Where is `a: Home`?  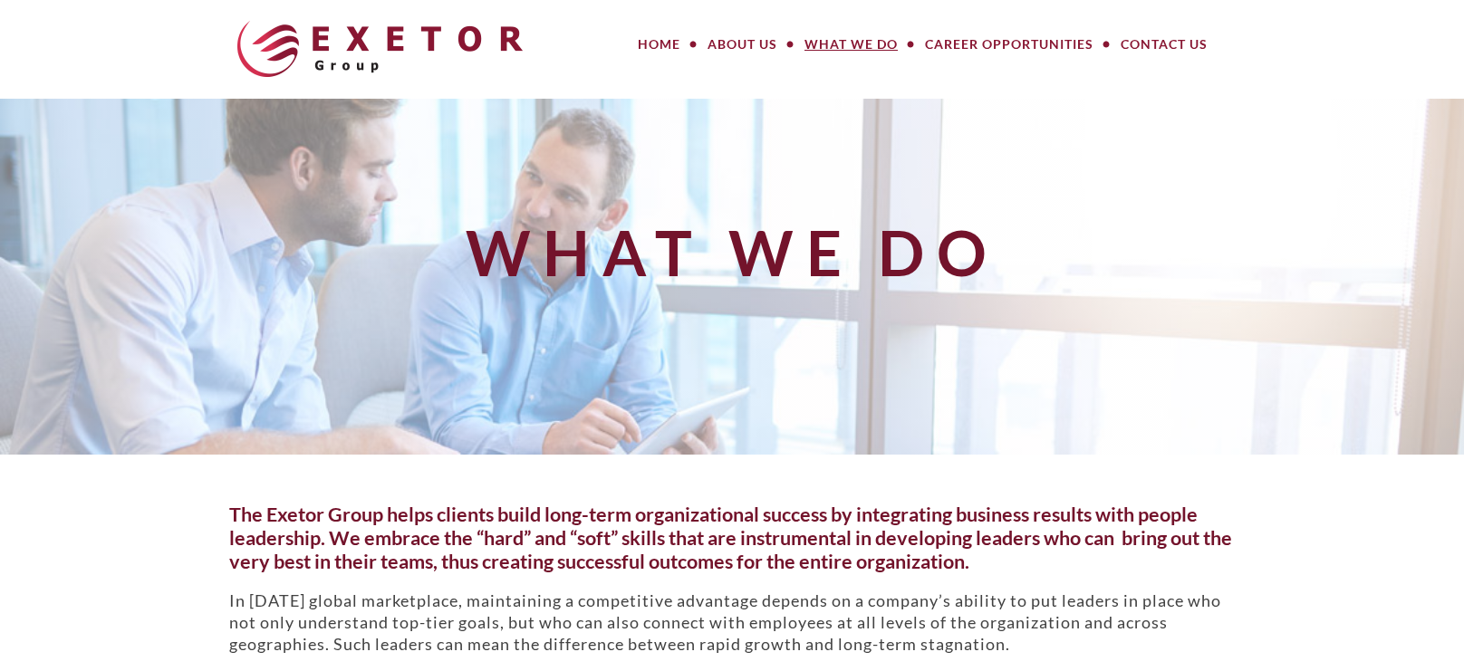
a: Home is located at coordinates (659, 44).